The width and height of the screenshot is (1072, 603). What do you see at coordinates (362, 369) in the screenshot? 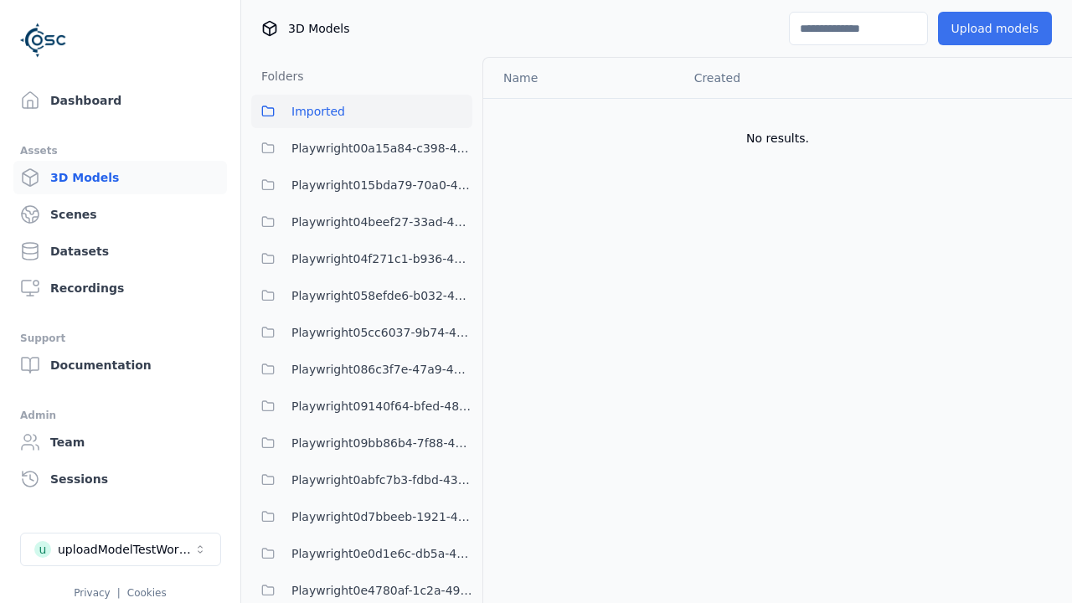
I see `button: Playwright086c3f7e-47a9-4b40-930e-6daa73f464cc` at bounding box center [362, 369].